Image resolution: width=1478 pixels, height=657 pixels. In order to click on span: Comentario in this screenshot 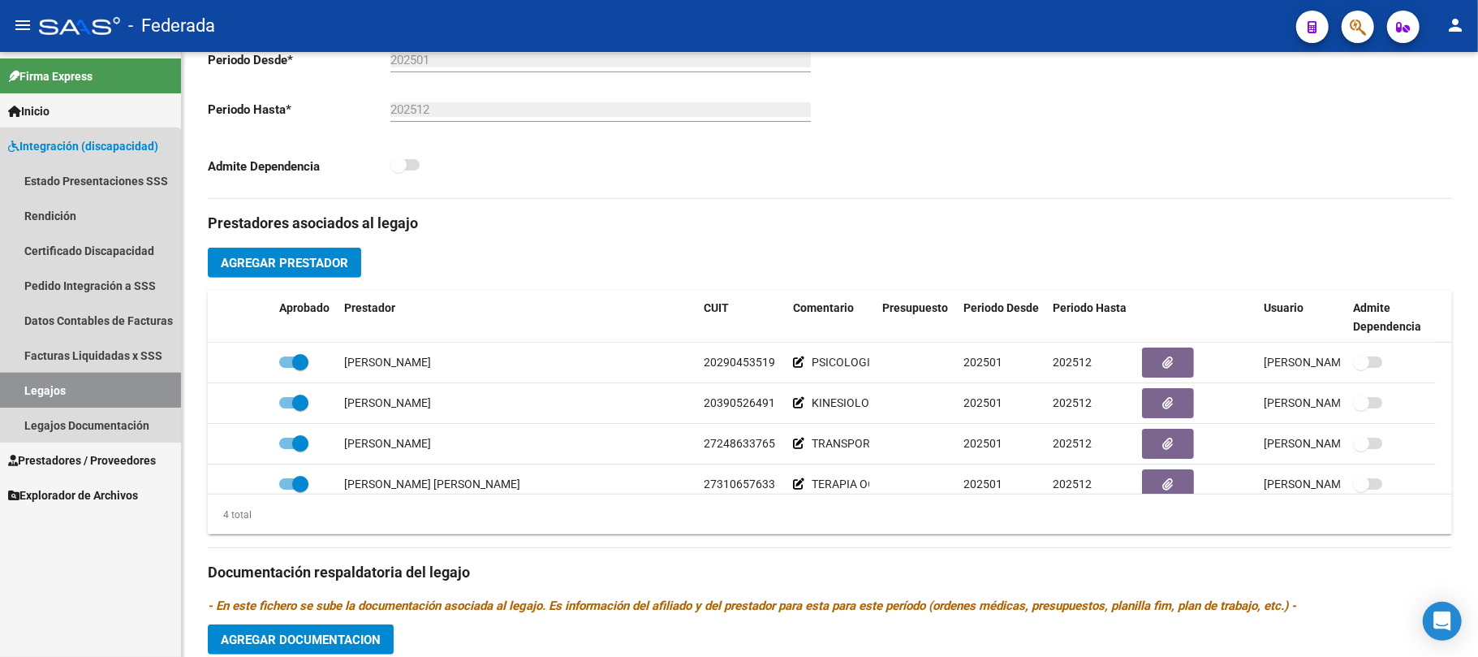, I will do `click(823, 308)`.